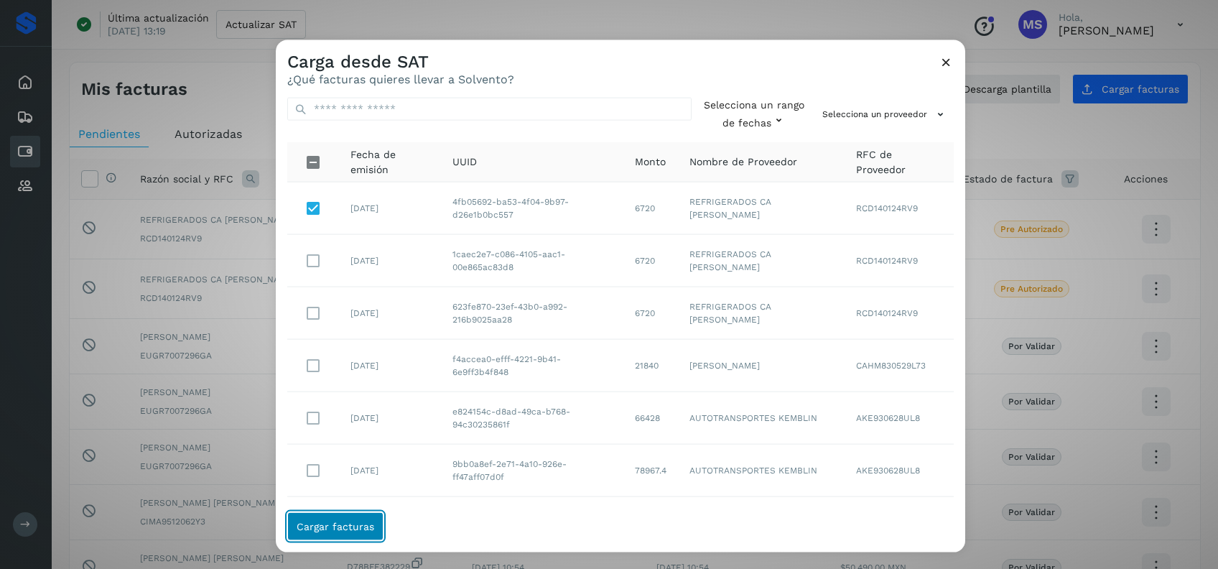 This screenshot has height=569, width=1218. Describe the element at coordinates (335, 526) in the screenshot. I see `span: Cargar facturas` at that location.